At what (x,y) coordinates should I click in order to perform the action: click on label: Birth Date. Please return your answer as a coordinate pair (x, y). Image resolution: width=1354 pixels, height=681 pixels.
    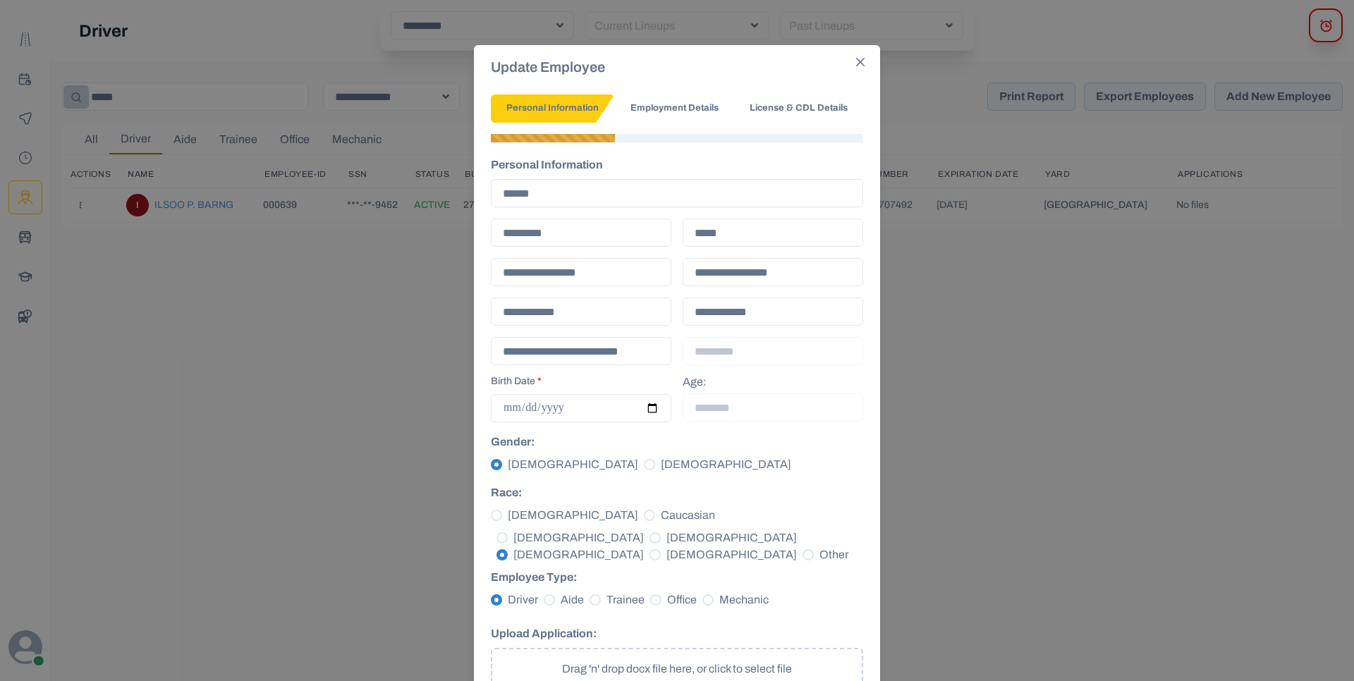
    Looking at the image, I should click on (577, 381).